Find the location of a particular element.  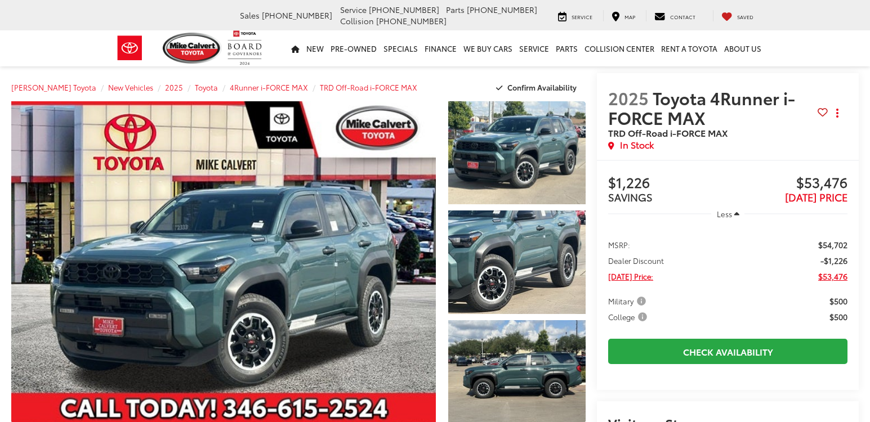

span: Contact is located at coordinates (682, 16).